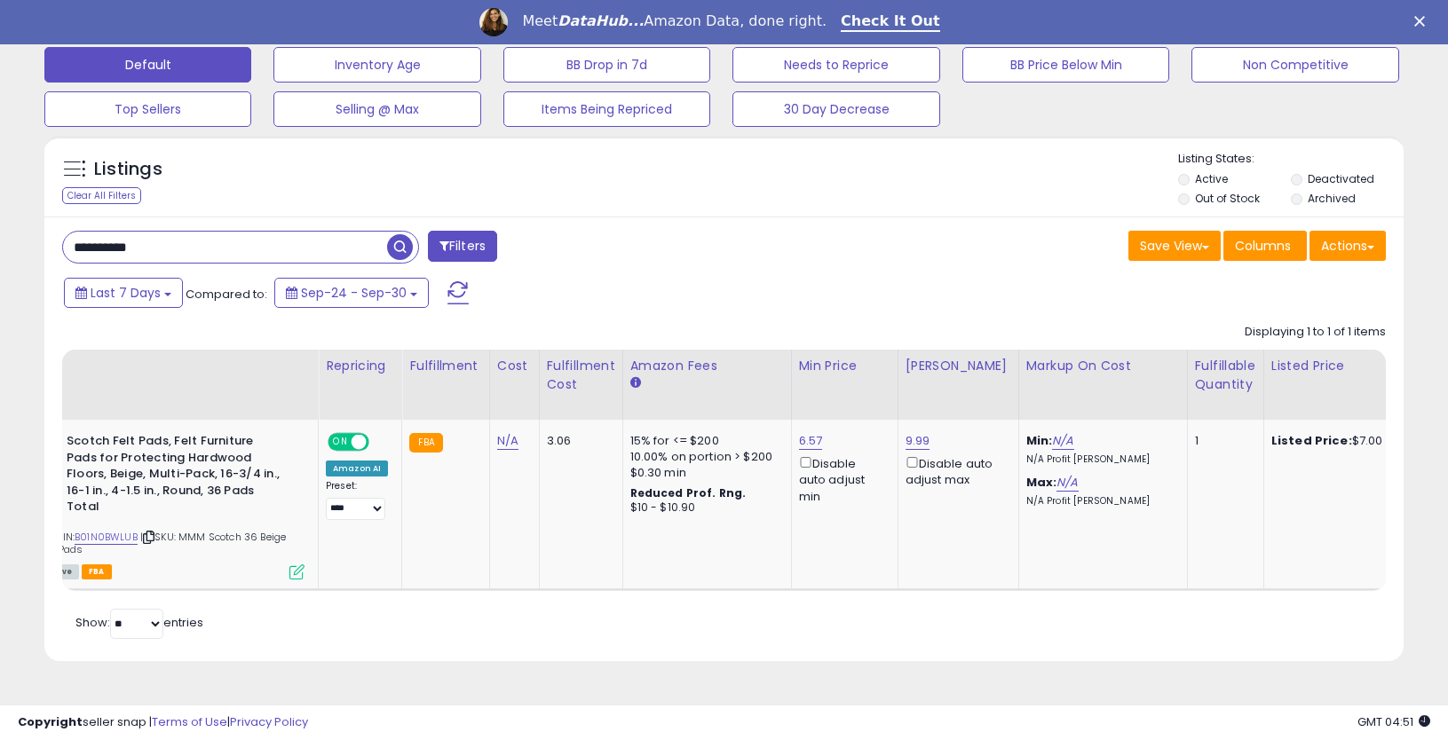  Describe the element at coordinates (351, 293) in the screenshot. I see `button: Sep-24 - Sep-30` at that location.